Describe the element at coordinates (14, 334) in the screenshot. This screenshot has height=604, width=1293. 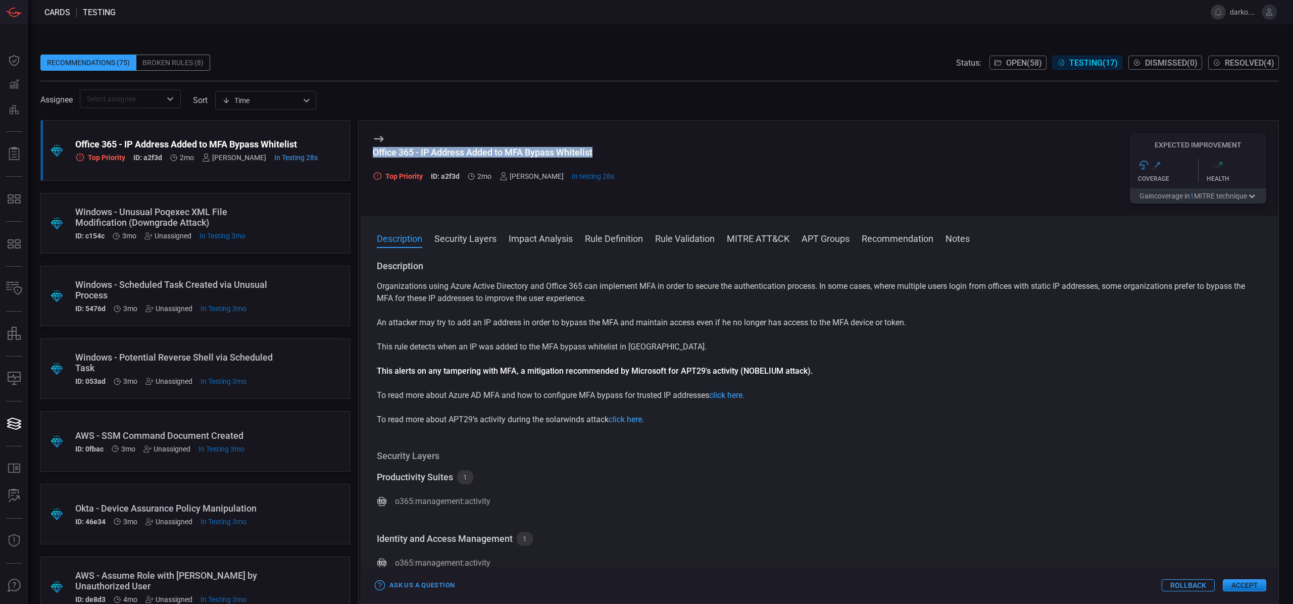
I see `button: assets` at that location.